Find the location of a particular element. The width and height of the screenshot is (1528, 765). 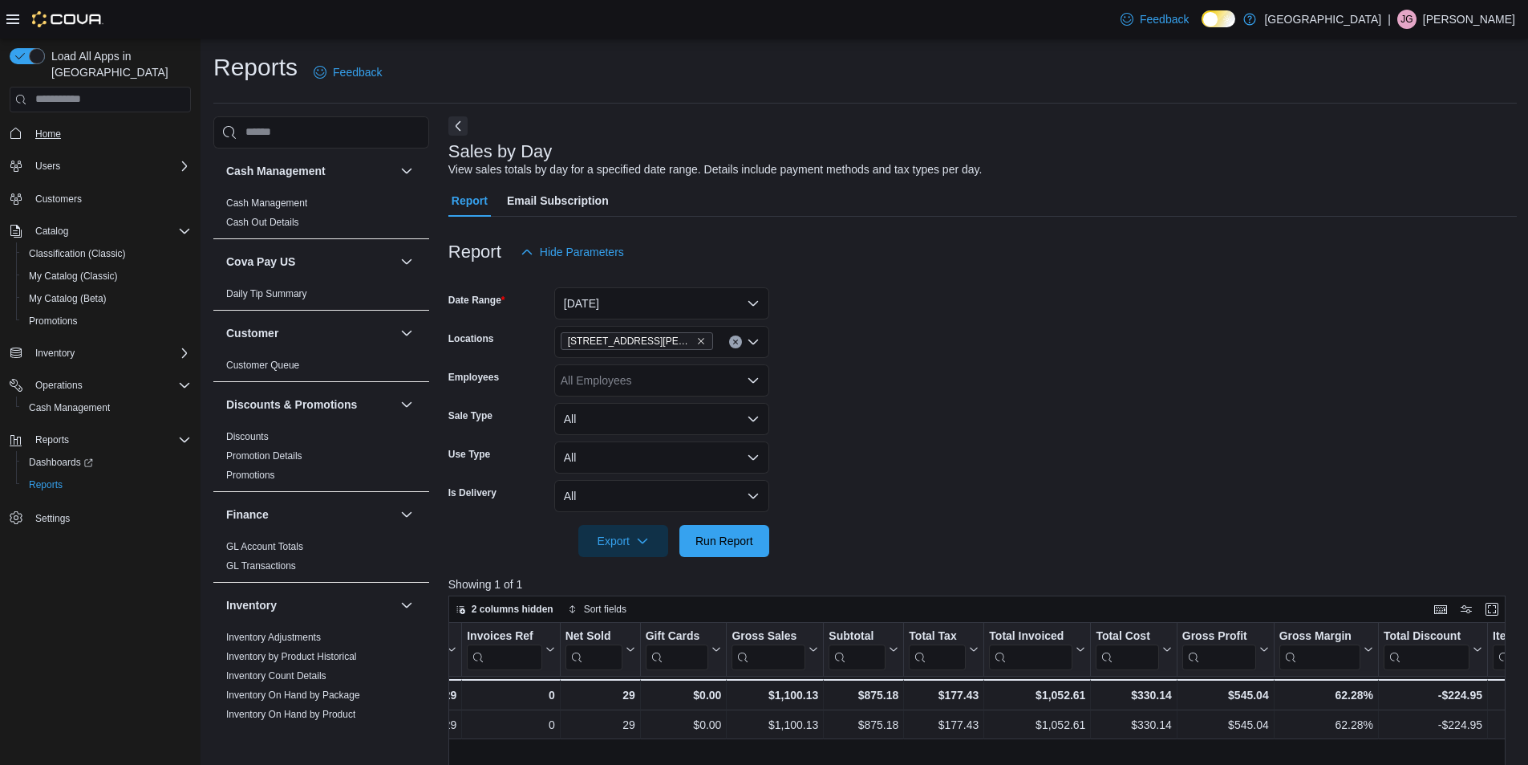

button: Catalog is located at coordinates (100, 231).